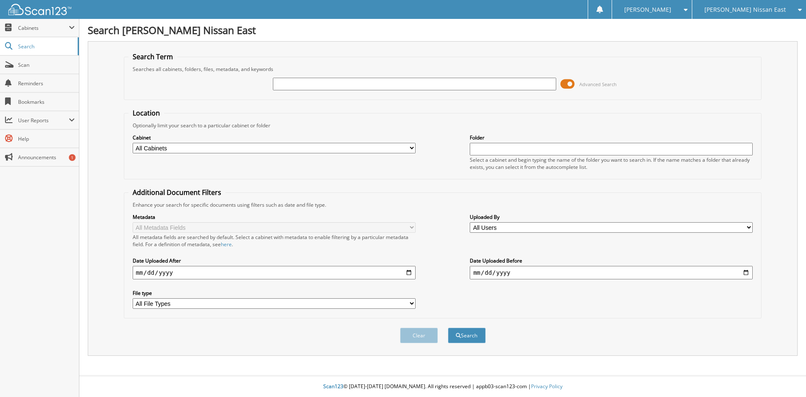 Image resolution: width=806 pixels, height=397 pixels. Describe the element at coordinates (611, 137) in the screenshot. I see `label: Folder` at that location.